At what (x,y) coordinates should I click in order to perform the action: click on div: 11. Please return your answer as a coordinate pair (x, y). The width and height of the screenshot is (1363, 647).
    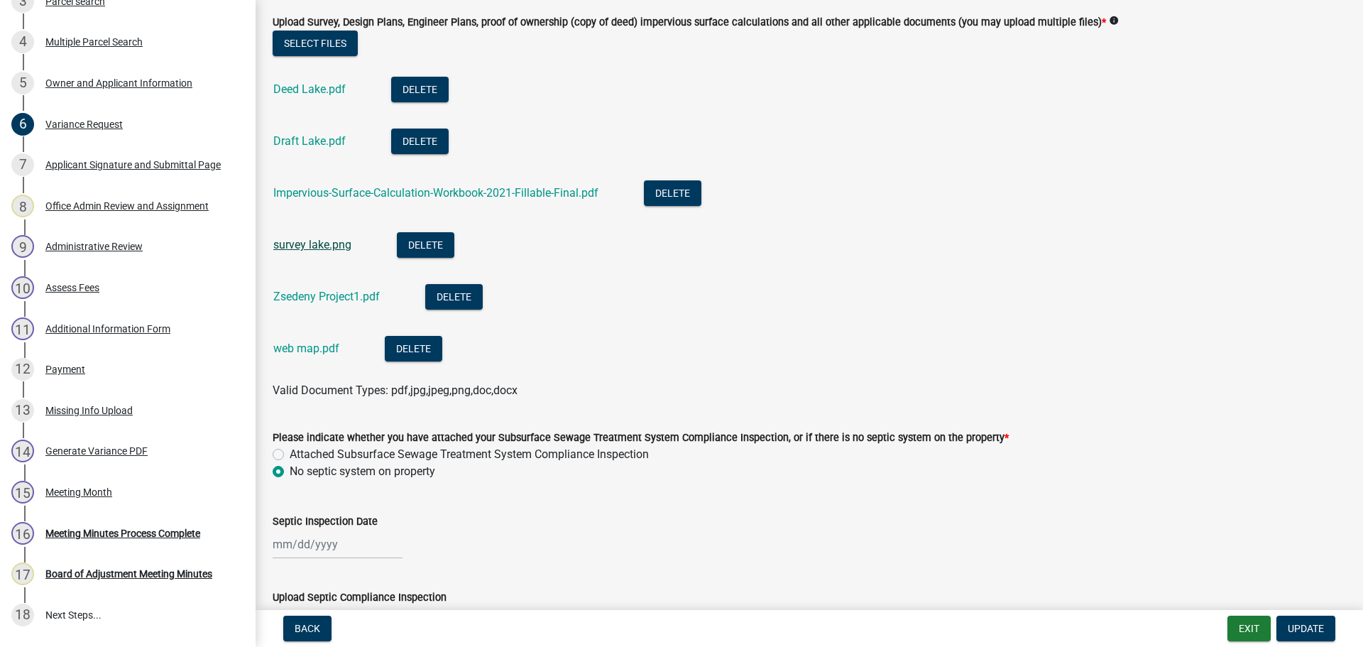
    Looking at the image, I should click on (23, 329).